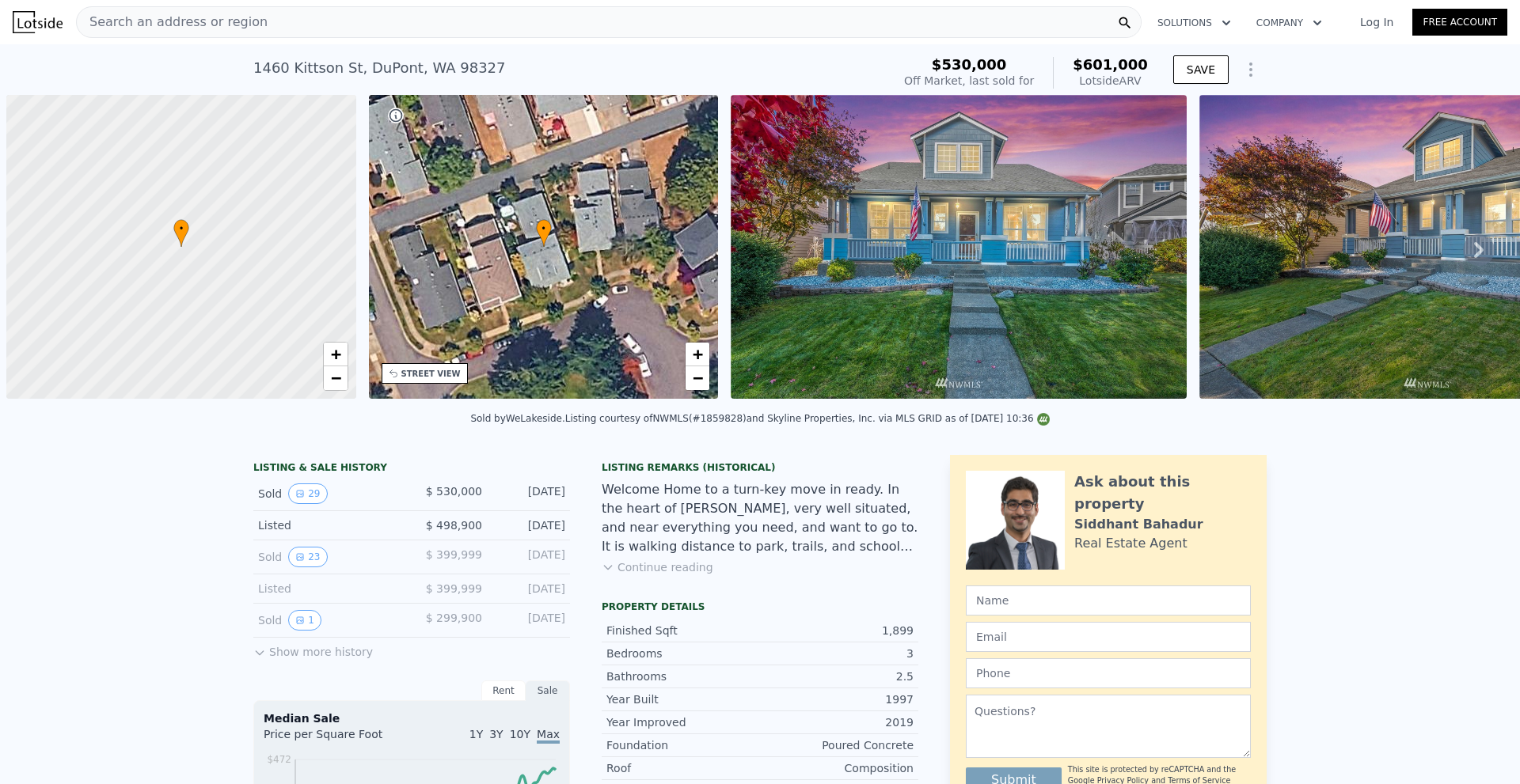  Describe the element at coordinates (1377, 22) in the screenshot. I see `a: Log In` at that location.